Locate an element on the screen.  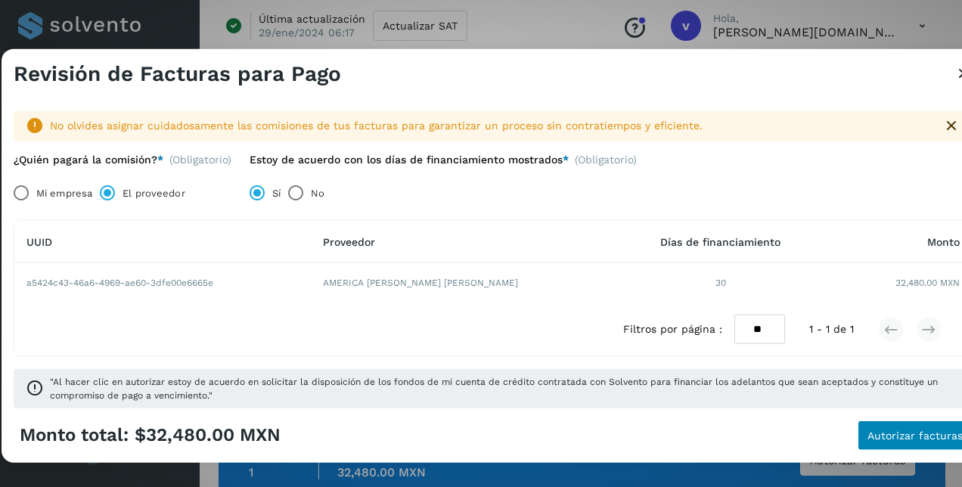
span: $32,480.00 MXN is located at coordinates (207, 435).